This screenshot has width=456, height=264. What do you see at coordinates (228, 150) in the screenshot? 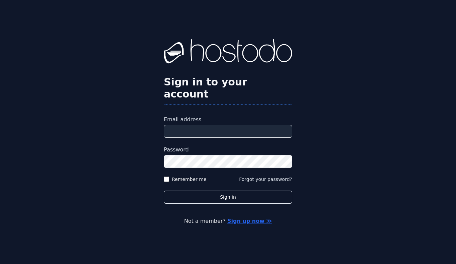
I see `label: Password` at bounding box center [228, 150].